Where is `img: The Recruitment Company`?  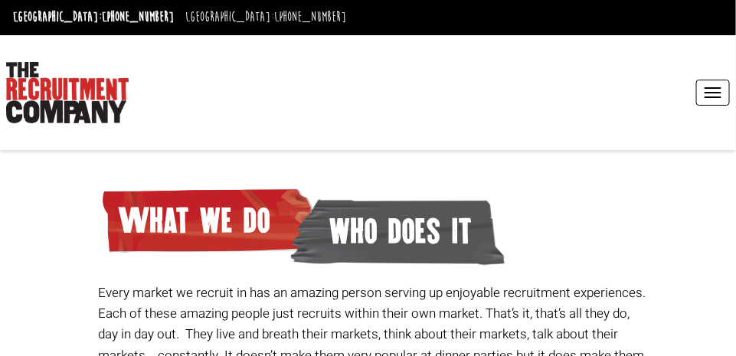
img: The Recruitment Company is located at coordinates (67, 93).